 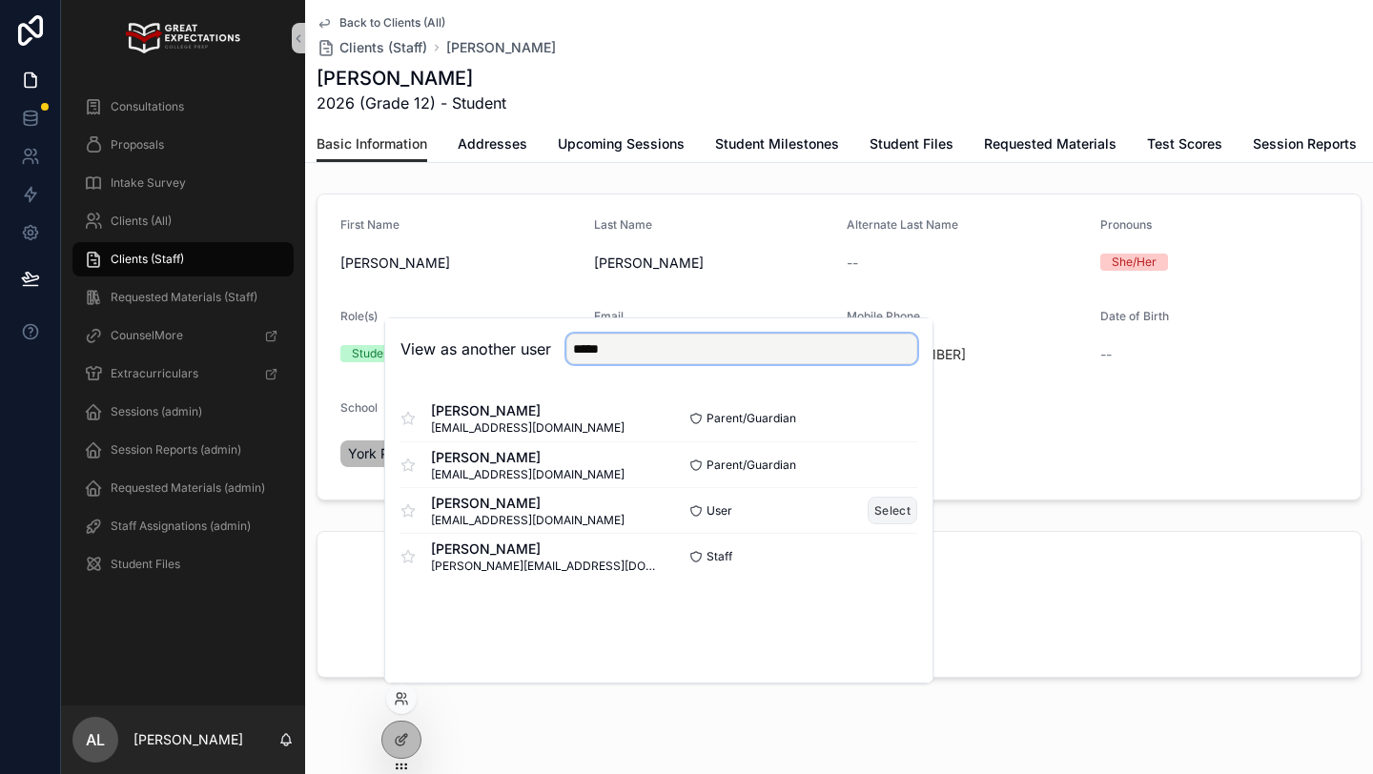 I want to click on span: School, so click(x=359, y=407).